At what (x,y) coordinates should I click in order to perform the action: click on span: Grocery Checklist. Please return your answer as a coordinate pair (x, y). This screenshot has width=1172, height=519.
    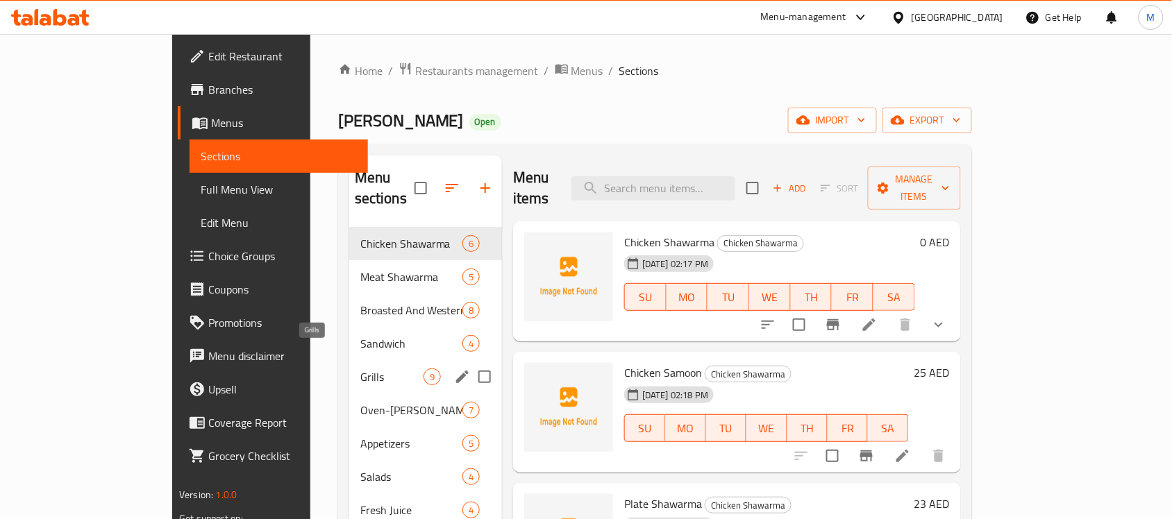
    Looking at the image, I should click on (282, 456).